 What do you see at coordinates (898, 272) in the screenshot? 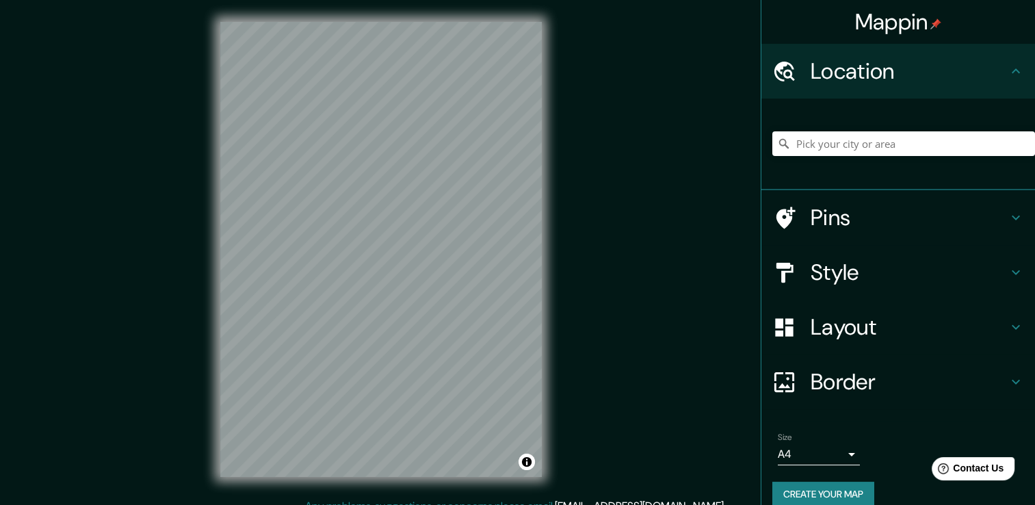
I see `div: Style` at bounding box center [898, 272].